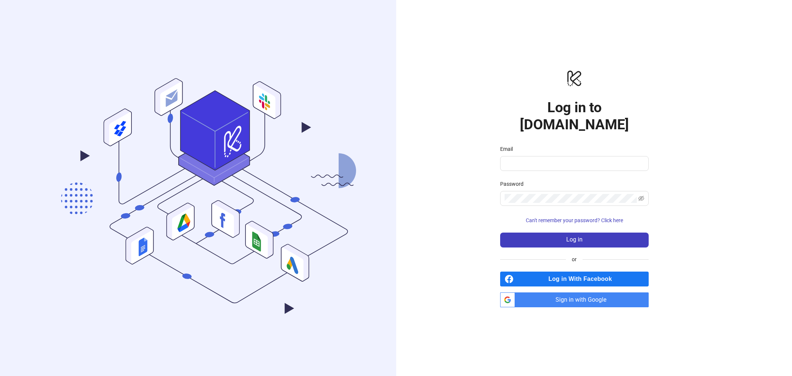 Image resolution: width=792 pixels, height=376 pixels. What do you see at coordinates (574, 221) in the screenshot?
I see `button: Can't remember your password? Click here` at bounding box center [574, 221].